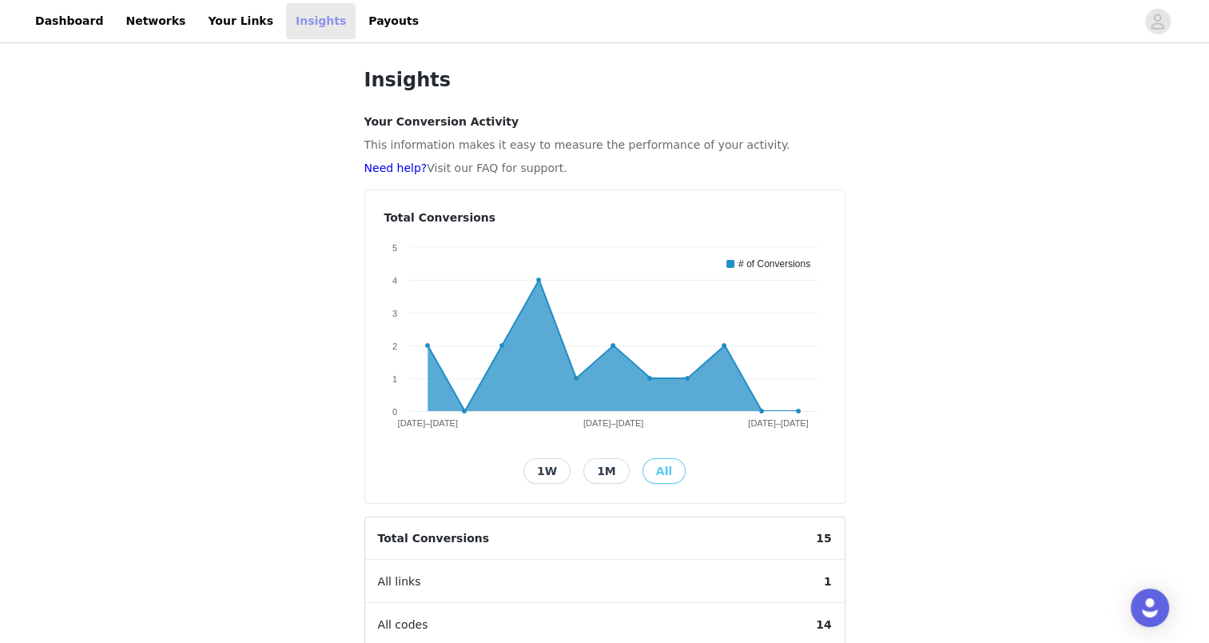 The width and height of the screenshot is (1209, 643). What do you see at coordinates (321, 21) in the screenshot?
I see `a: Insights` at bounding box center [321, 21].